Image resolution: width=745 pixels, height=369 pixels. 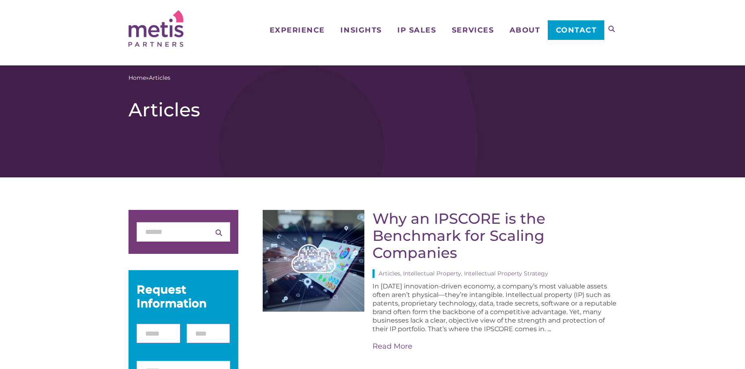 I want to click on a: Read More, so click(x=495, y=346).